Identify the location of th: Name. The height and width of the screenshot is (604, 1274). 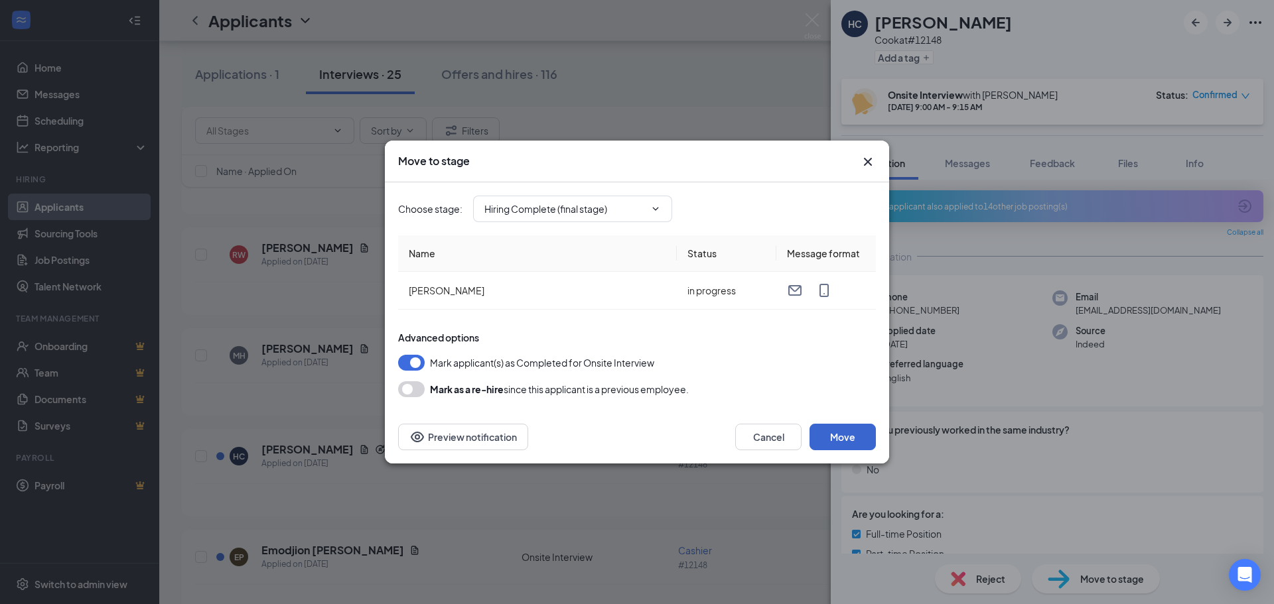
(537, 253).